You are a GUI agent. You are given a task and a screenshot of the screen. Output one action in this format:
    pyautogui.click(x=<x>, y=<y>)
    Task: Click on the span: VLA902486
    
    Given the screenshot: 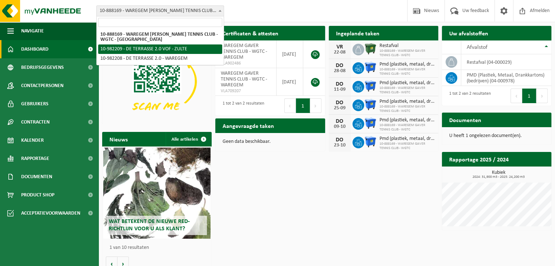 What is the action you would take?
    pyautogui.click(x=246, y=63)
    